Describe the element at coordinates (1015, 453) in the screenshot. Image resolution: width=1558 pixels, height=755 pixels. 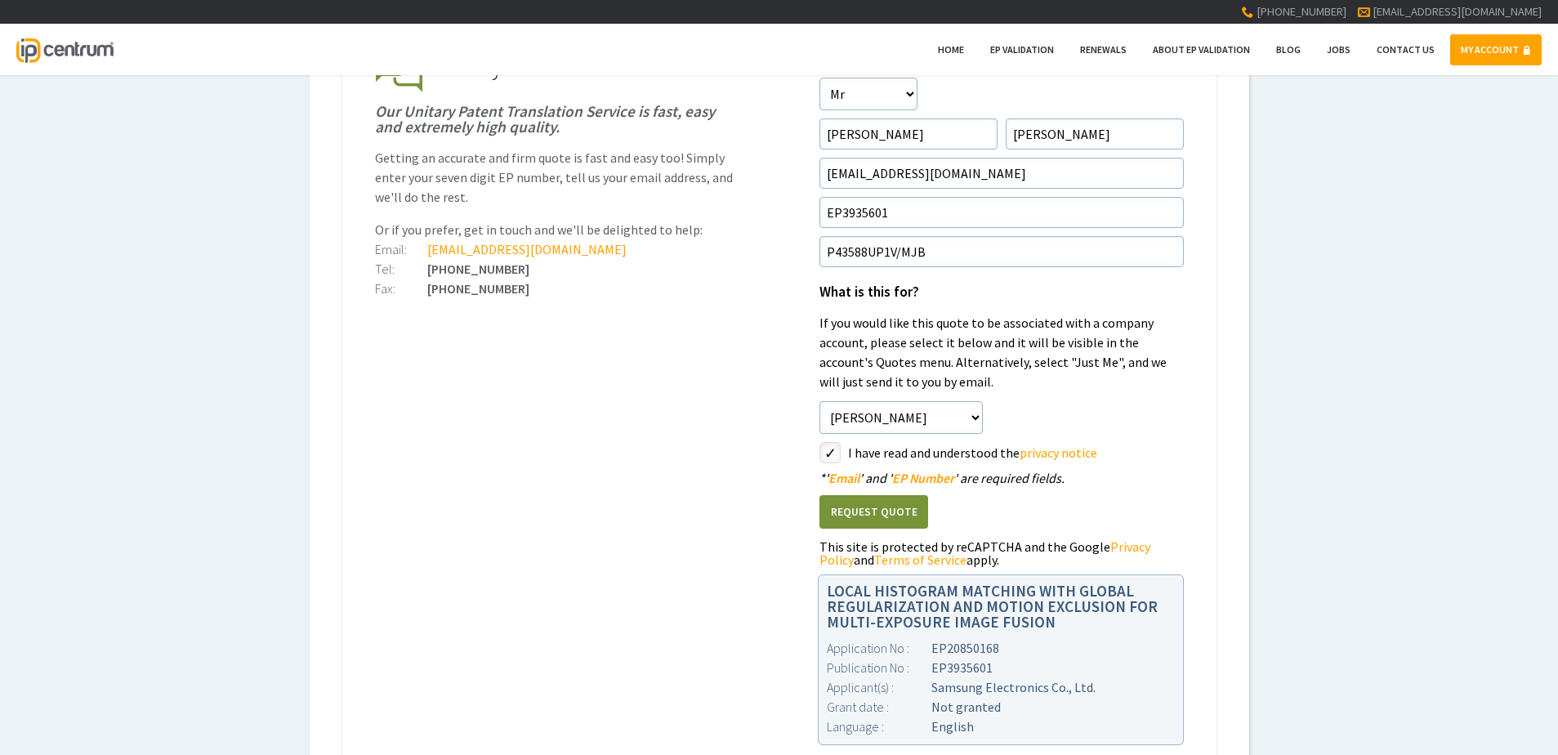
I see `label: I have read and understood the` at that location.